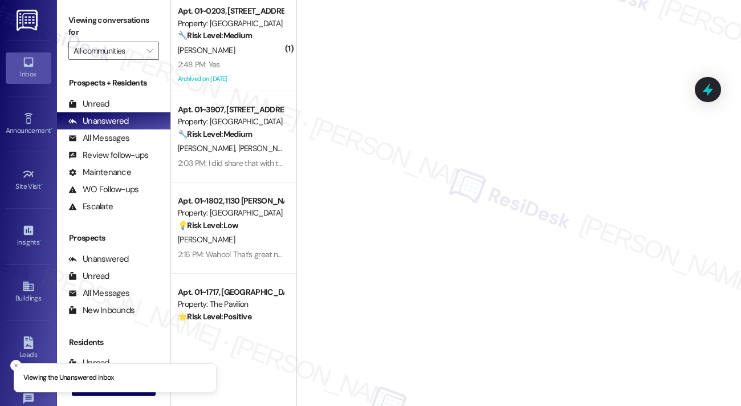  Describe the element at coordinates (208, 225) in the screenshot. I see `strong: 💡 Risk Level: Low` at that location.